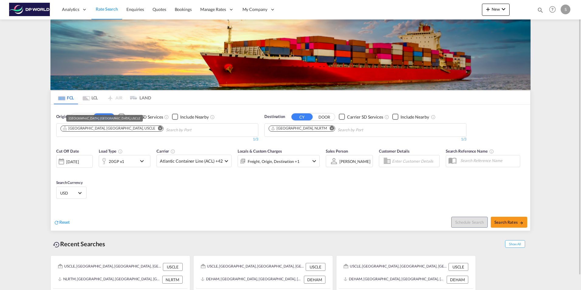  Describe the element at coordinates (274, 161) in the screenshot. I see `div: Freight Origin Destination Factory Stuffing` at that location.